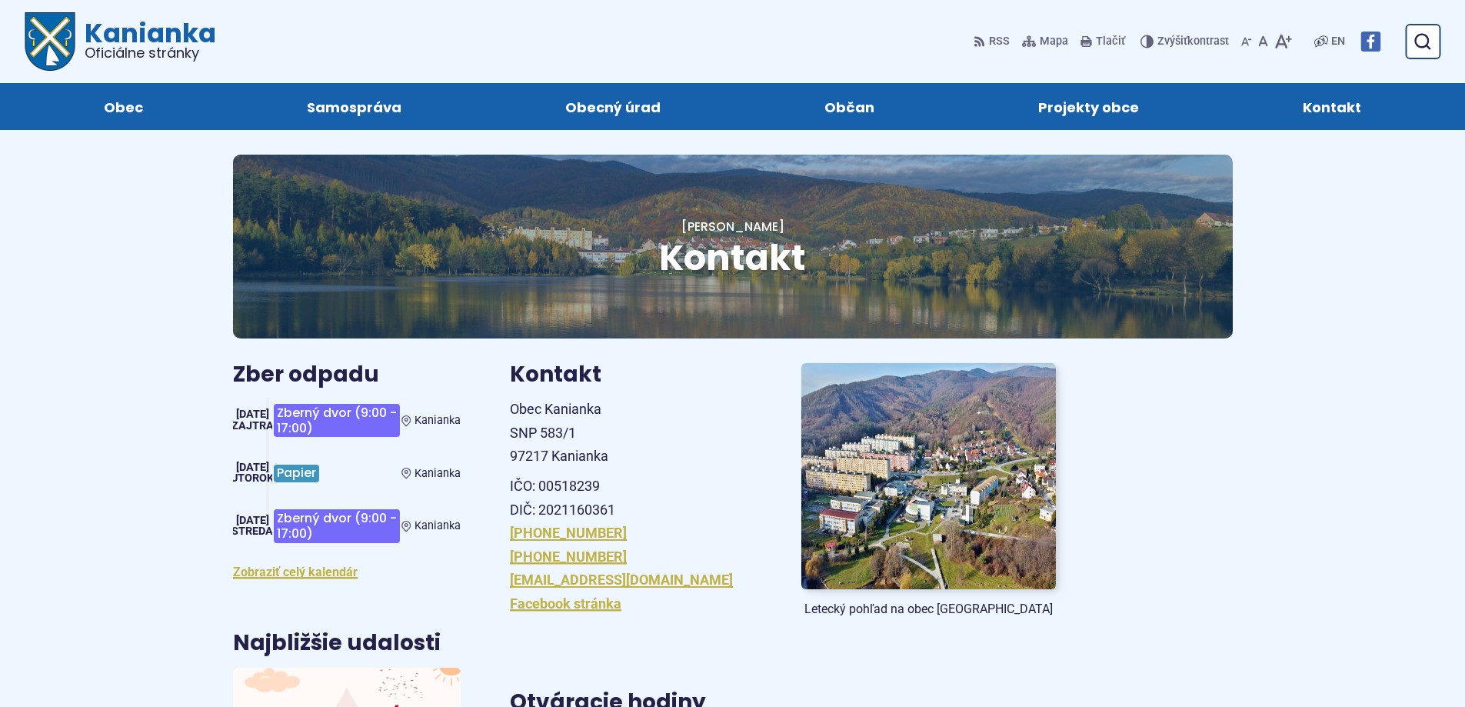 Image resolution: width=1465 pixels, height=707 pixels. What do you see at coordinates (1247, 42) in the screenshot?
I see `button: Zmenšiť veľkosť písma` at bounding box center [1247, 42].